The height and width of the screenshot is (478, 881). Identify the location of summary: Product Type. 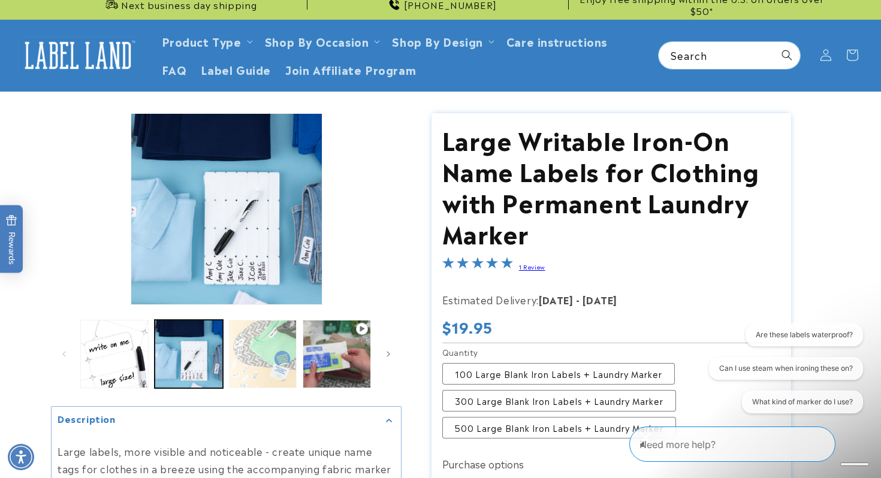
(206, 41).